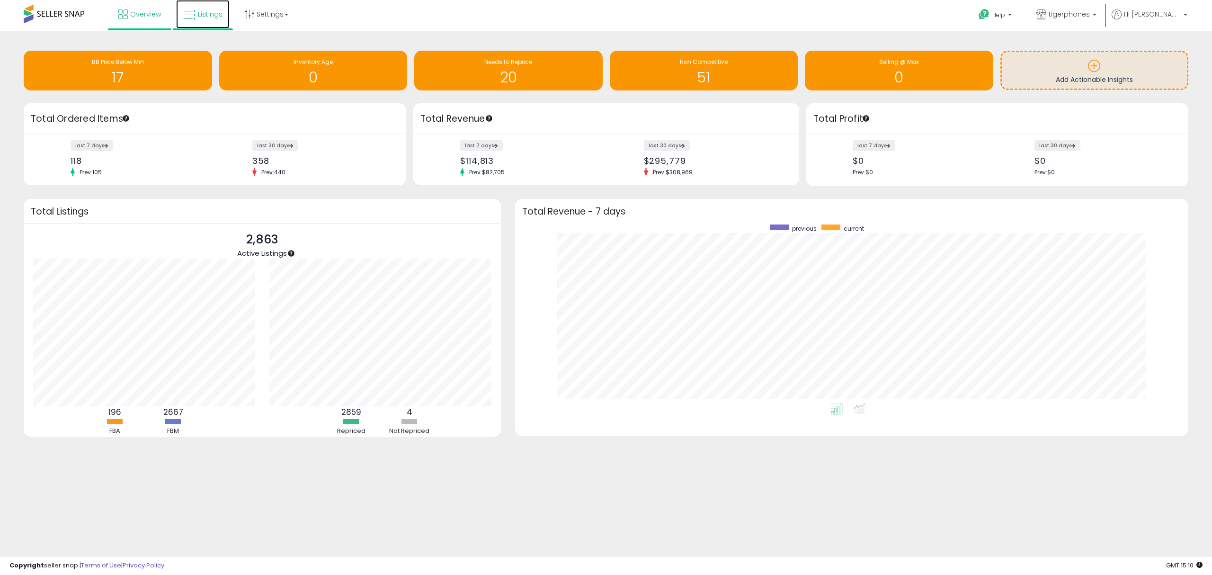 This screenshot has width=1212, height=575. Describe the element at coordinates (673, 172) in the screenshot. I see `span: Prev: $308,969` at that location.